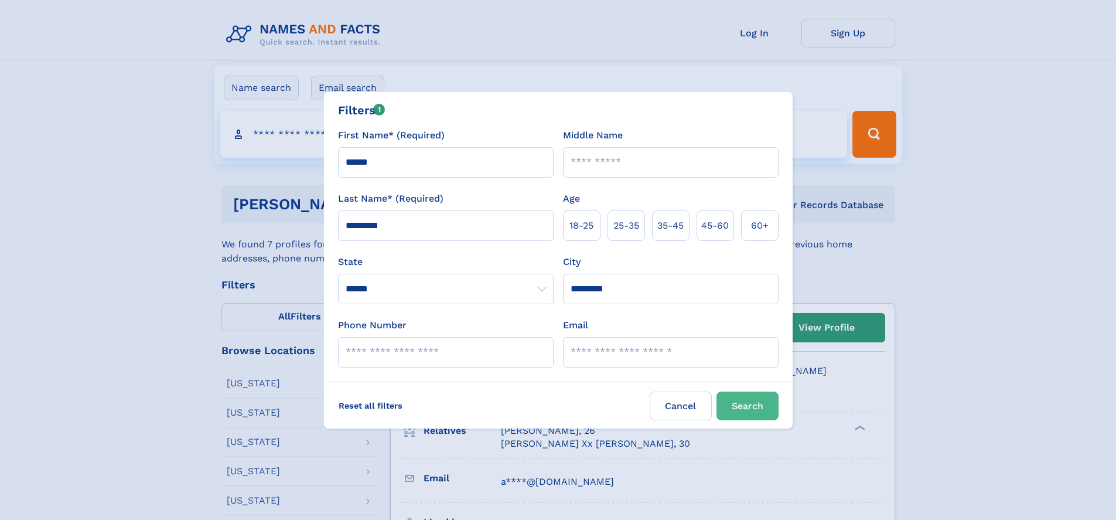 The image size is (1116, 520). Describe the element at coordinates (372, 325) in the screenshot. I see `label: Phone Number` at that location.